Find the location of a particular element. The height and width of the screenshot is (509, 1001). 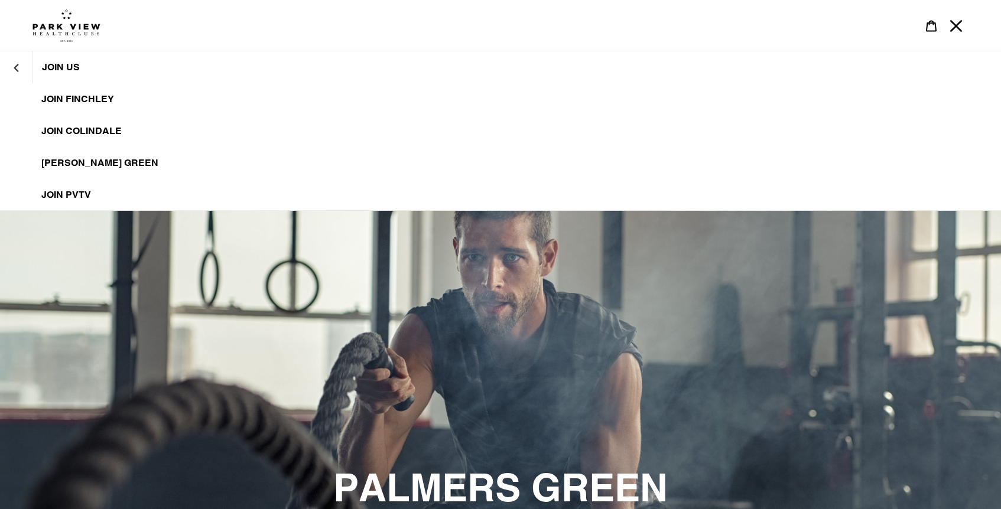

span: JOIN PVTV is located at coordinates (66, 195).